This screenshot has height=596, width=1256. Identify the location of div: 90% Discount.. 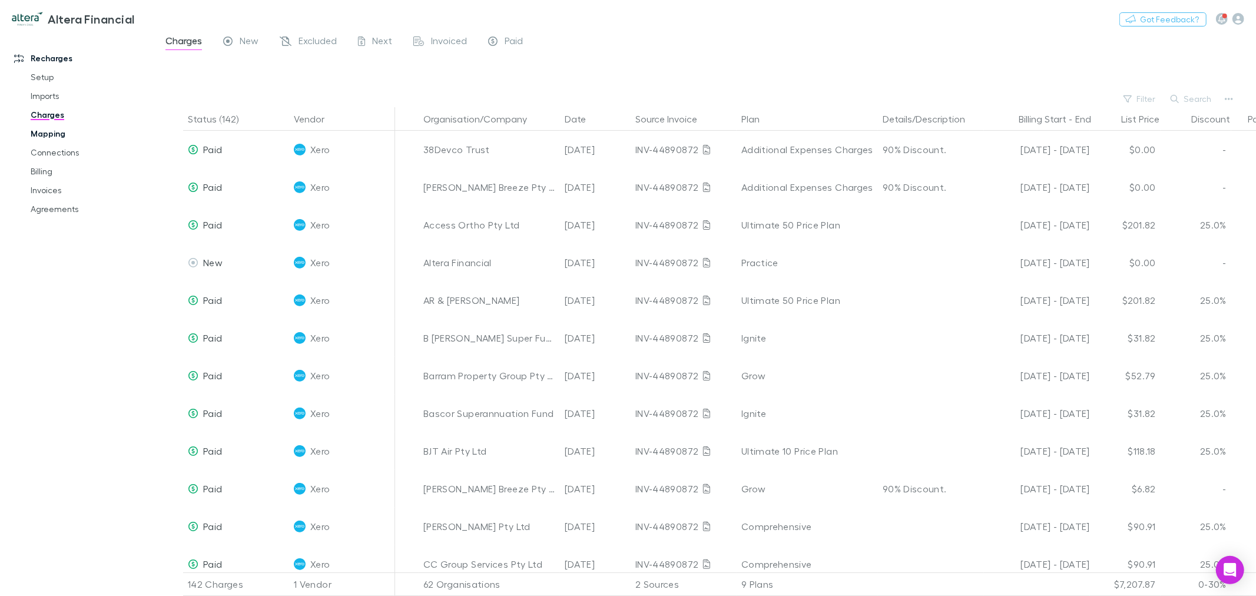
(931, 150).